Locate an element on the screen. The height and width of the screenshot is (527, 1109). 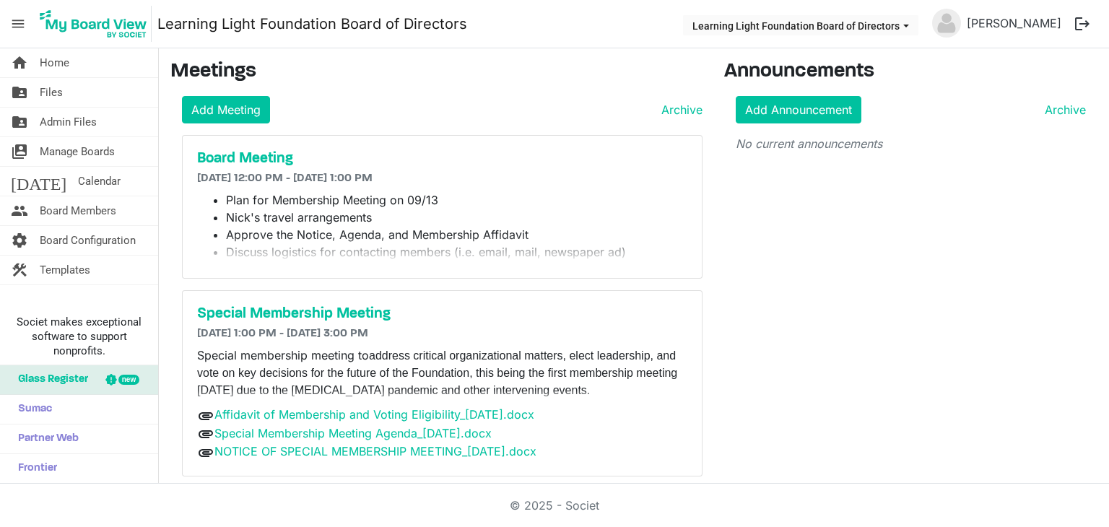
button: logout is located at coordinates (1082, 24).